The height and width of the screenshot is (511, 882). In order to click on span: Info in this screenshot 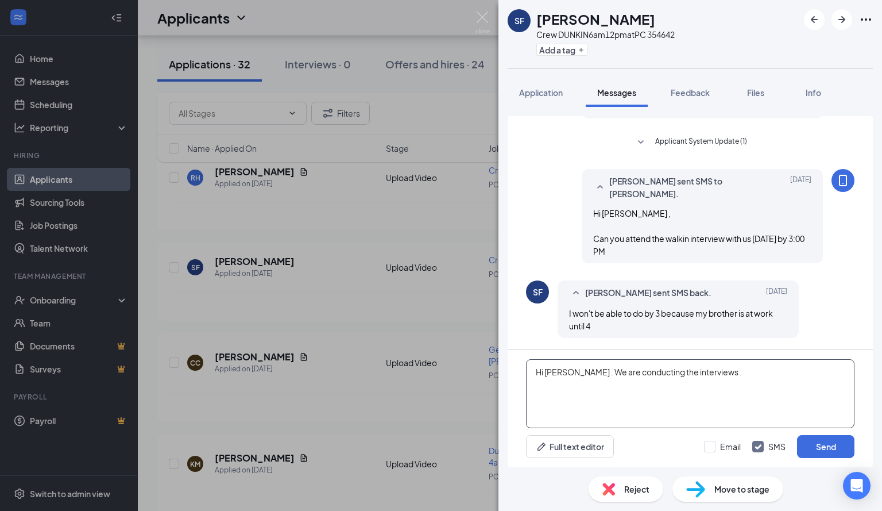, I will do `click(813, 92)`.